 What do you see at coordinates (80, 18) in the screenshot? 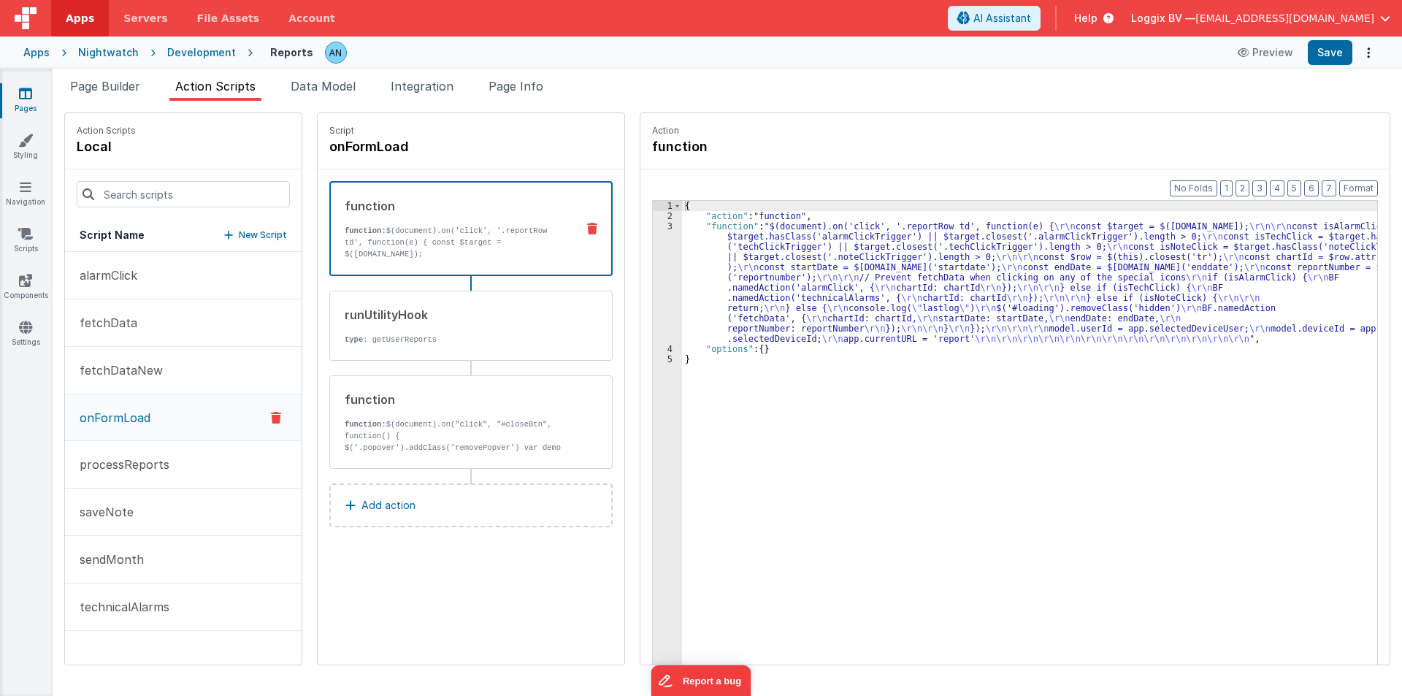
I see `span: Apps` at bounding box center [80, 18].